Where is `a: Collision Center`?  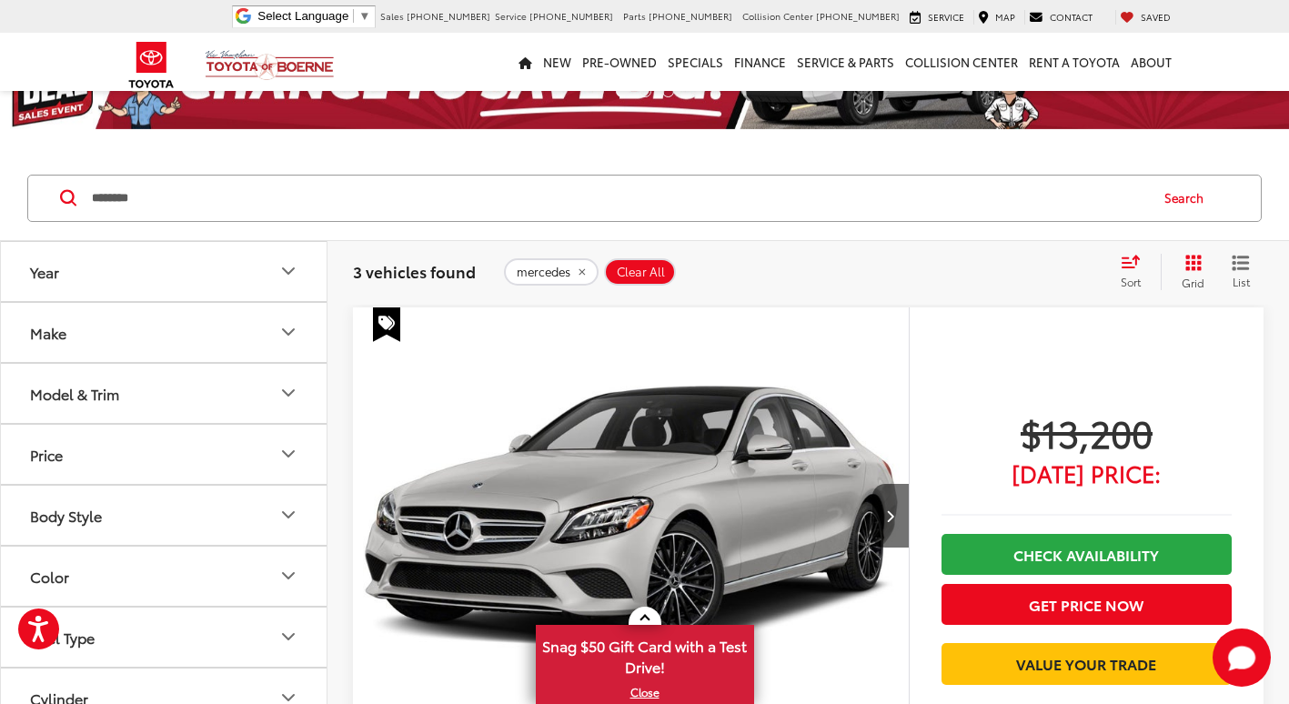 a: Collision Center is located at coordinates (961, 62).